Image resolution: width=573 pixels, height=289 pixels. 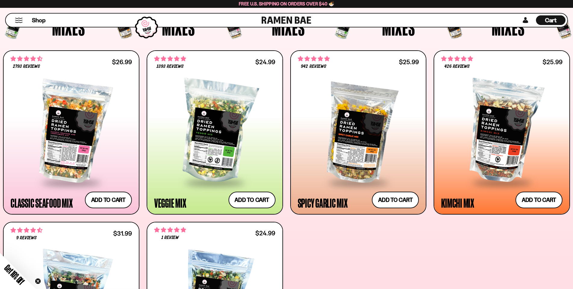 I want to click on span: Free U.S. Shipping on Orders over $40 🍜, so click(x=286, y=4).